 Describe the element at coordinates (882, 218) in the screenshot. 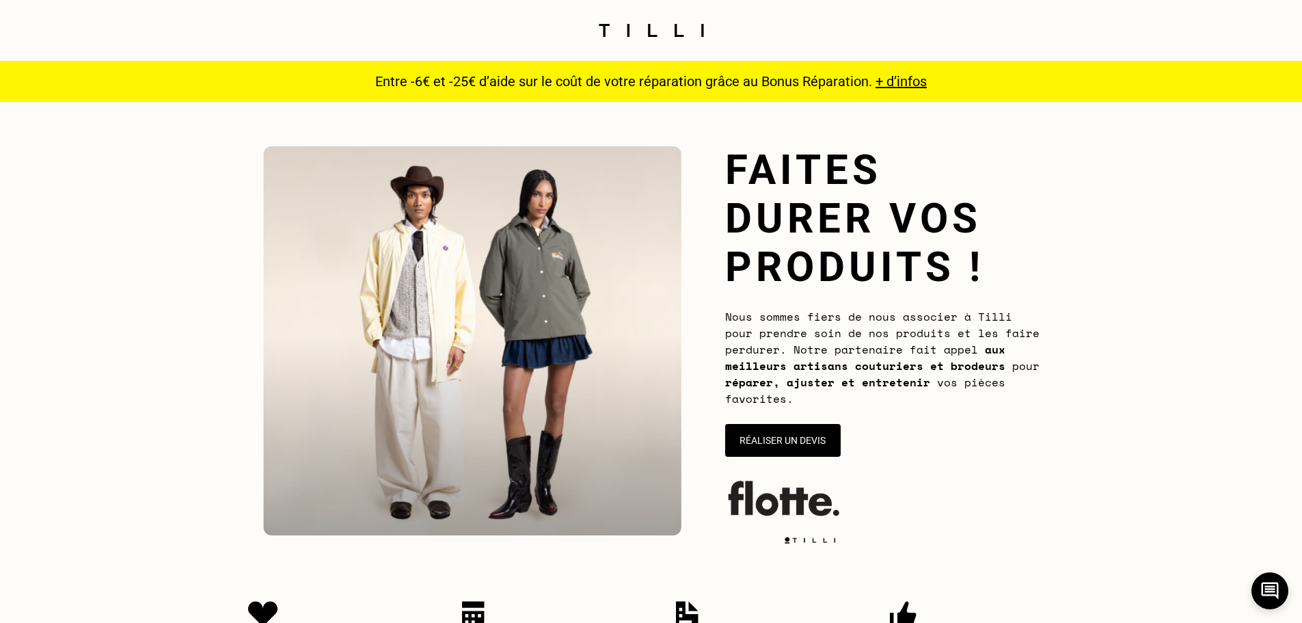

I see `h1: Faites durer vos produits !` at that location.